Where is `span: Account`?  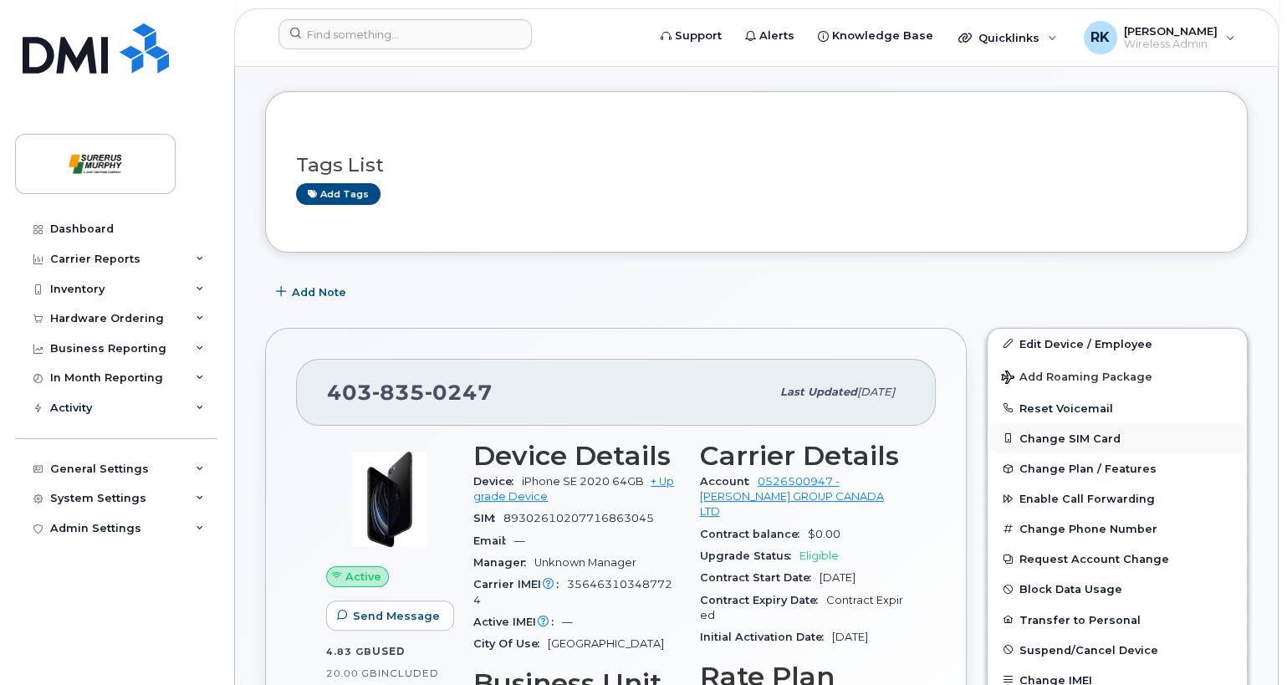
span: Account is located at coordinates (729, 481).